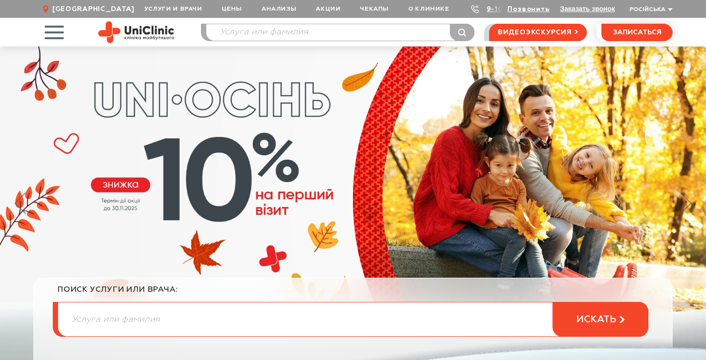  I want to click on button: Російська, so click(650, 10).